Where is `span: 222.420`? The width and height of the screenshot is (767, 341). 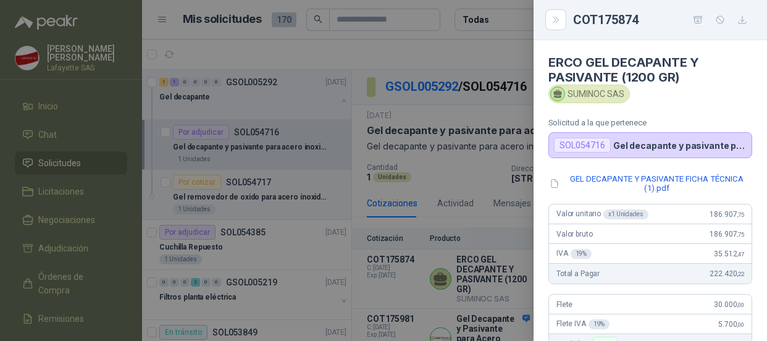 span: 222.420 is located at coordinates (727, 273).